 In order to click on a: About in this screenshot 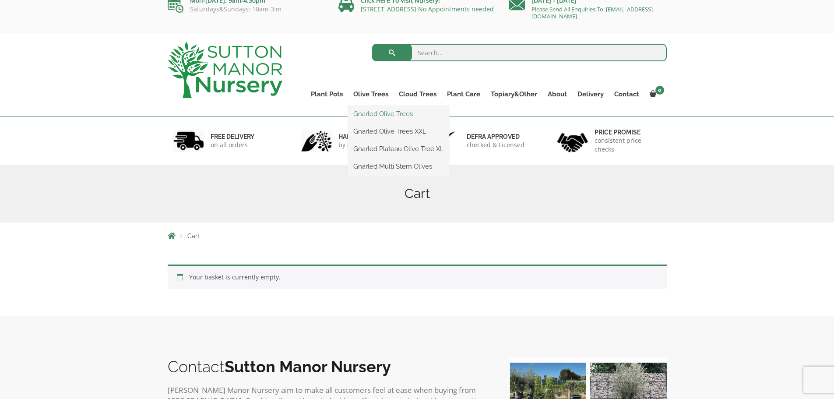, I will do `click(557, 94)`.